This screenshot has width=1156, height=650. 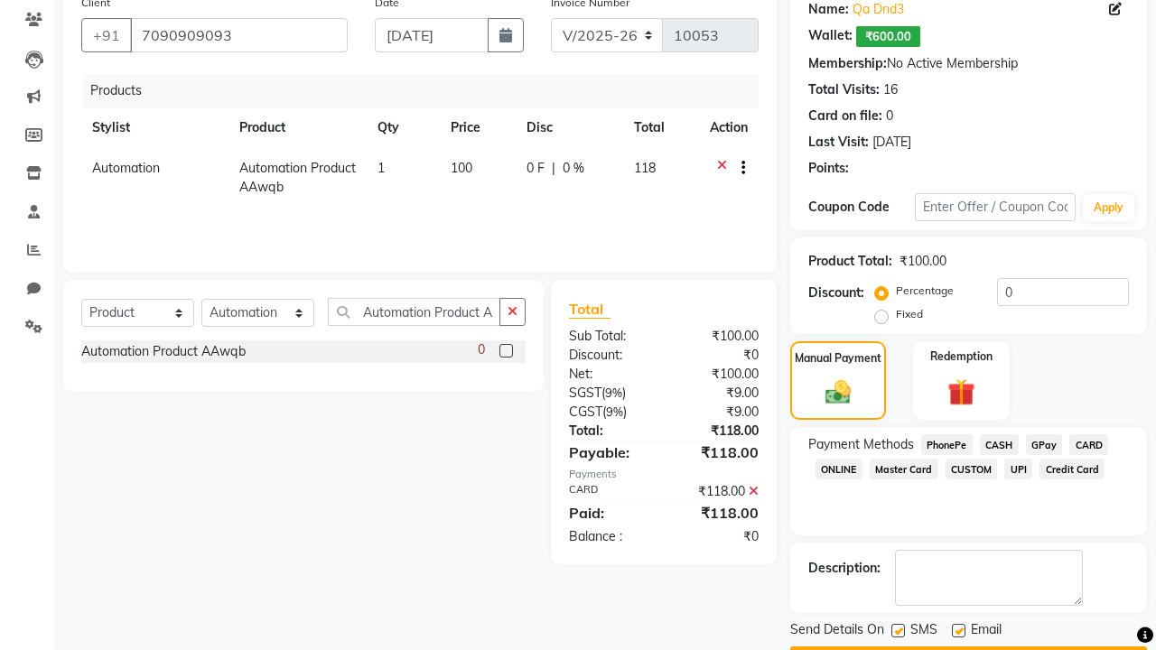 I want to click on input: Search by Name/Mobile/Email/Code, so click(x=238, y=35).